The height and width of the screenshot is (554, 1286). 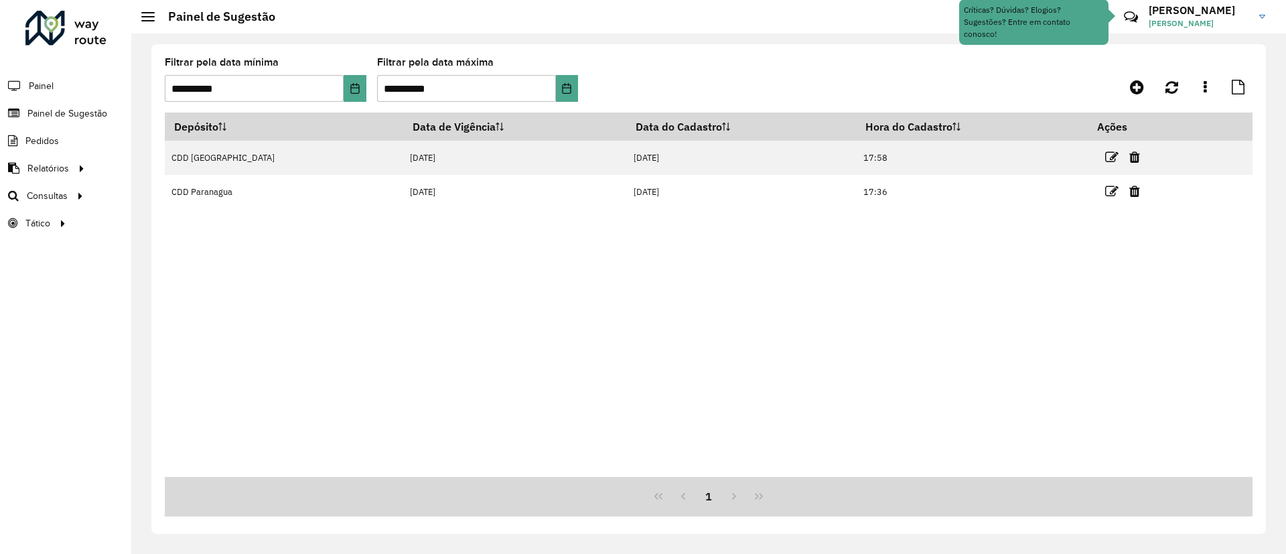 I want to click on label: Filtrar pela data máxima, so click(x=435, y=62).